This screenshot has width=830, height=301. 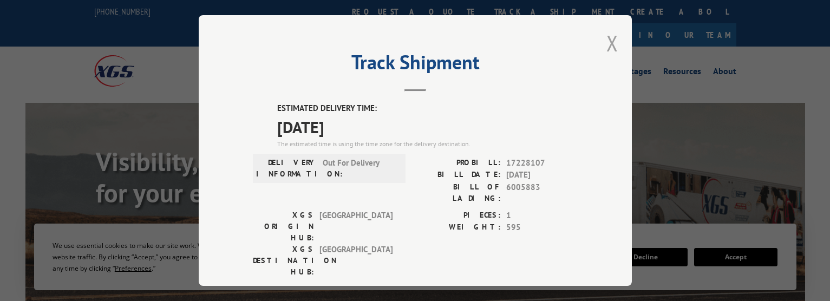 I want to click on h2: Track Shipment, so click(x=415, y=65).